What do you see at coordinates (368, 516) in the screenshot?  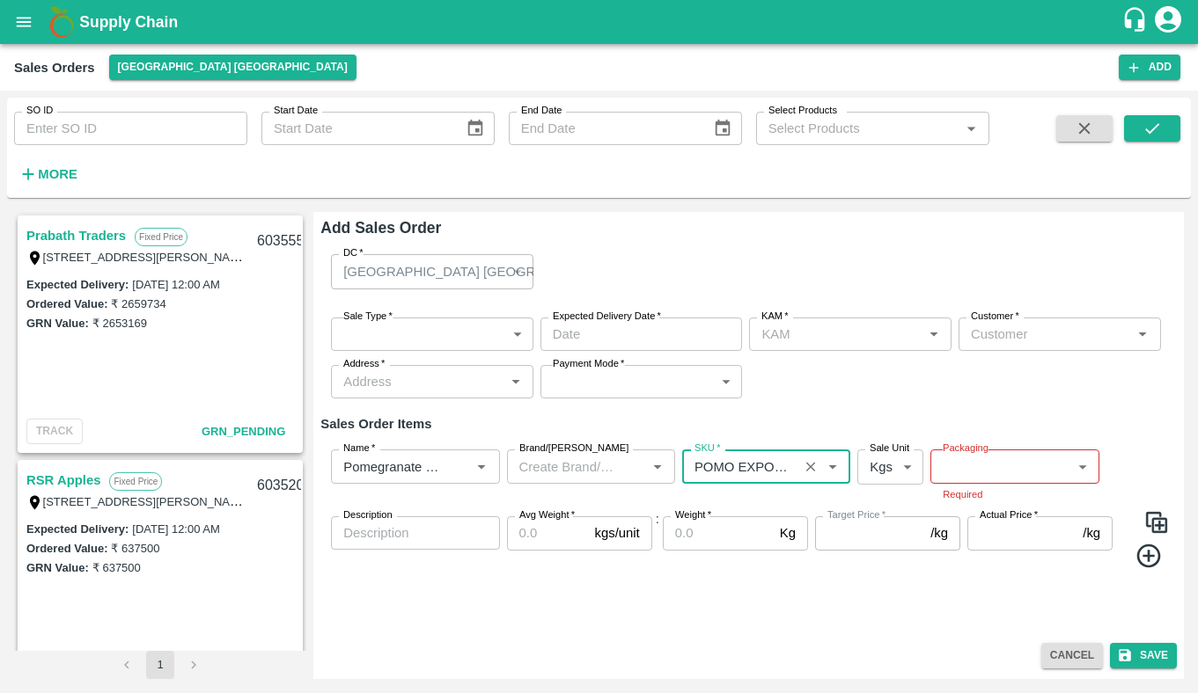 I see `label: Description` at bounding box center [368, 516].